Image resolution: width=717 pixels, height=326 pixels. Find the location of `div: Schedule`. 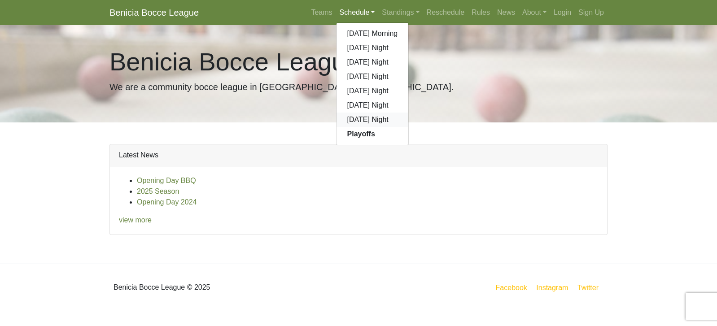

div: Schedule is located at coordinates (372, 84).